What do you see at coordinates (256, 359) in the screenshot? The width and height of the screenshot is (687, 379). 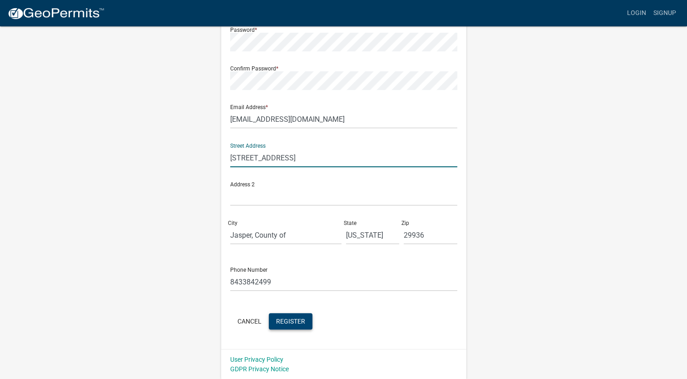 I see `a: User Privacy Policy` at bounding box center [256, 359].